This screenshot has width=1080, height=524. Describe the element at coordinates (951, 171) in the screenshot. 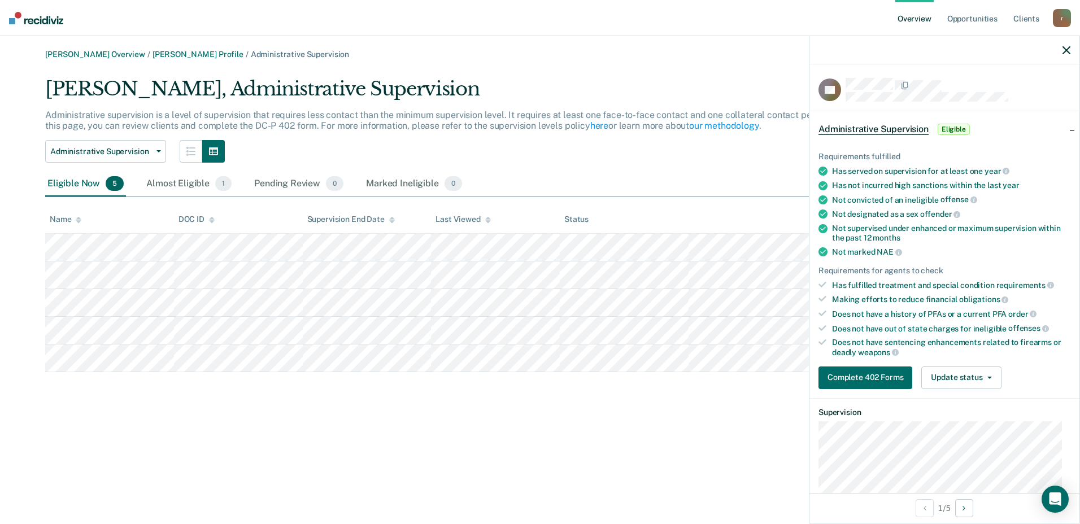

I see `div: Has served on supervision for at least one` at that location.